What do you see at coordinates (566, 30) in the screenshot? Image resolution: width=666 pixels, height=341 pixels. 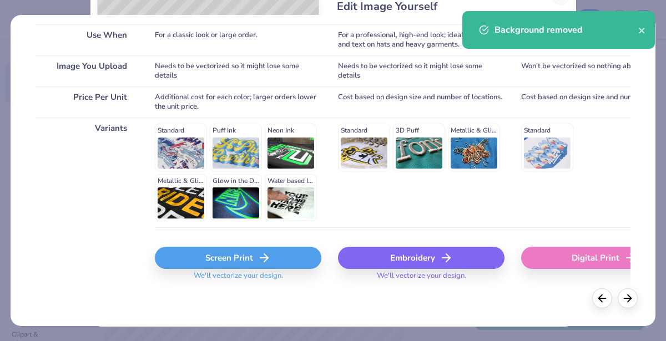 I see `div: Background removed` at bounding box center [566, 30].